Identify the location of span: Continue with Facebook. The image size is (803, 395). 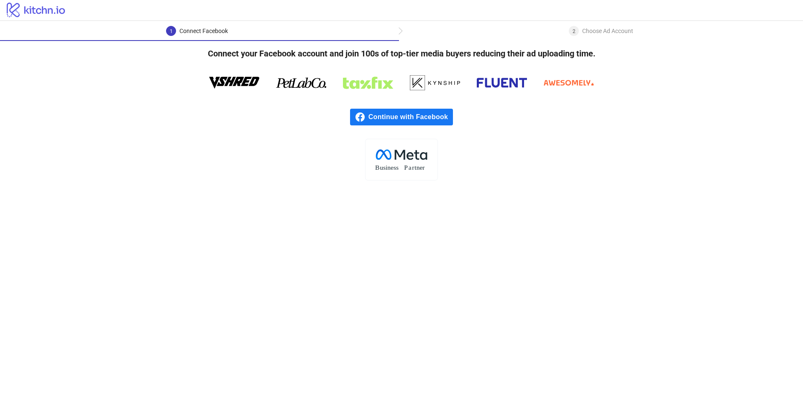
(411, 117).